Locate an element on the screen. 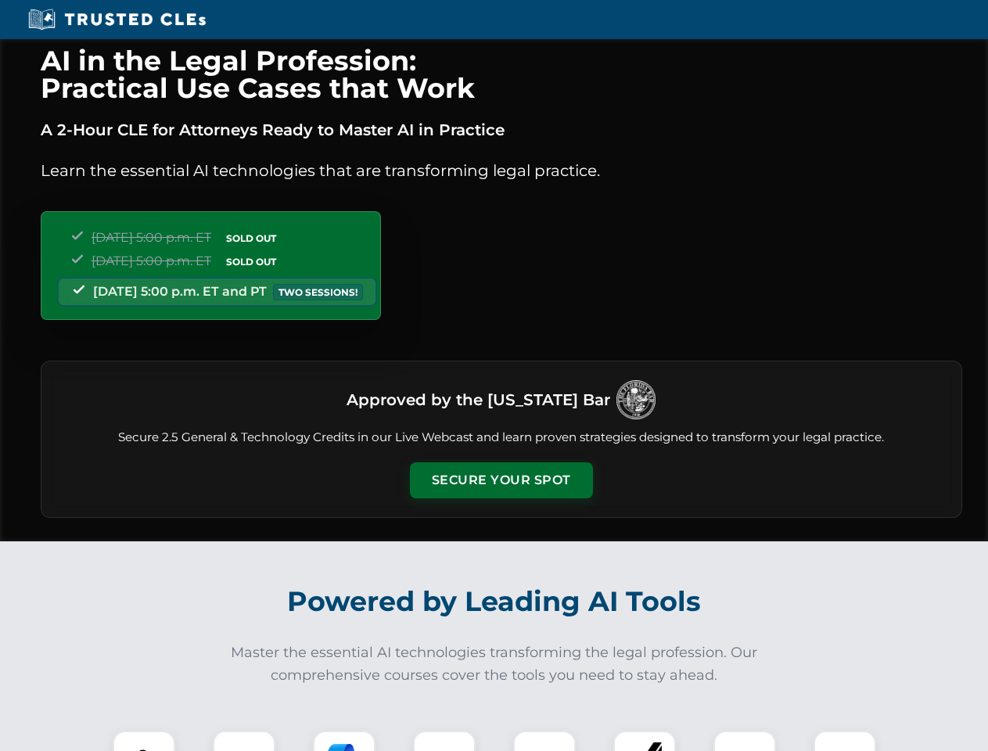  h1: AI in the Legal Profession: Practical Use Cases that Work is located at coordinates (501, 74).